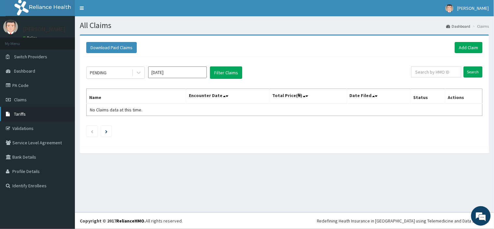  Describe the element at coordinates (116, 110) in the screenshot. I see `span: No Claims data at this time.` at that location.